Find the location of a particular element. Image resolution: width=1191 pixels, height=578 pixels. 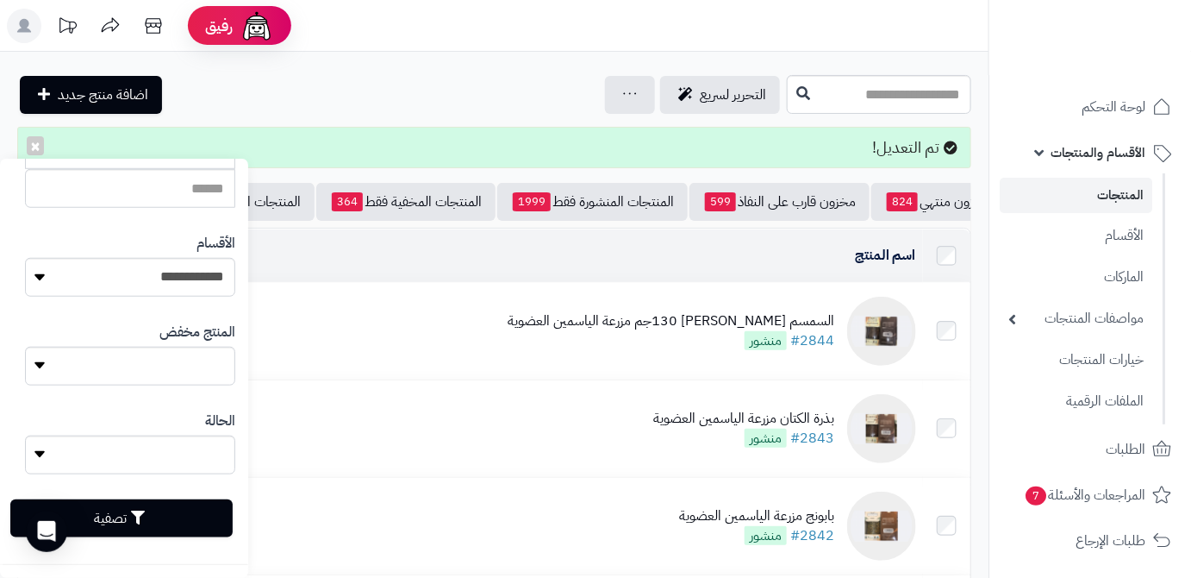

img: ai-face.png is located at coordinates (257, 26).